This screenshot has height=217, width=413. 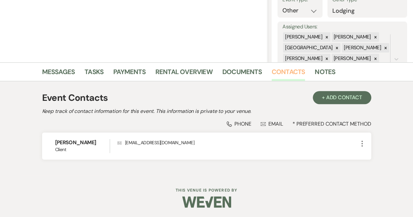 What do you see at coordinates (129, 74) in the screenshot?
I see `a: Payments` at bounding box center [129, 74].